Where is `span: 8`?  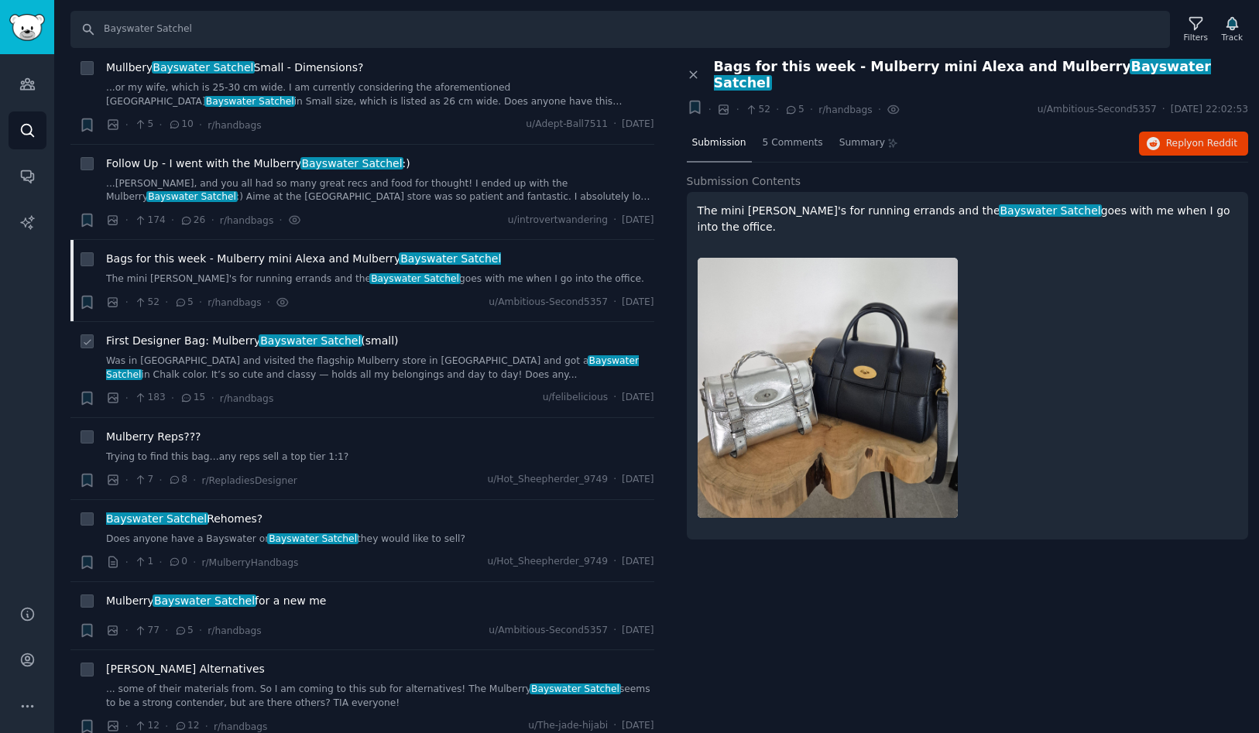
span: 8 is located at coordinates (177, 480).